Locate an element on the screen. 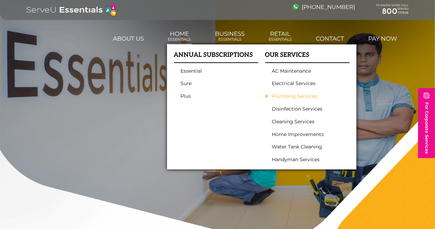  a: Disinfection Services is located at coordinates (306, 109).